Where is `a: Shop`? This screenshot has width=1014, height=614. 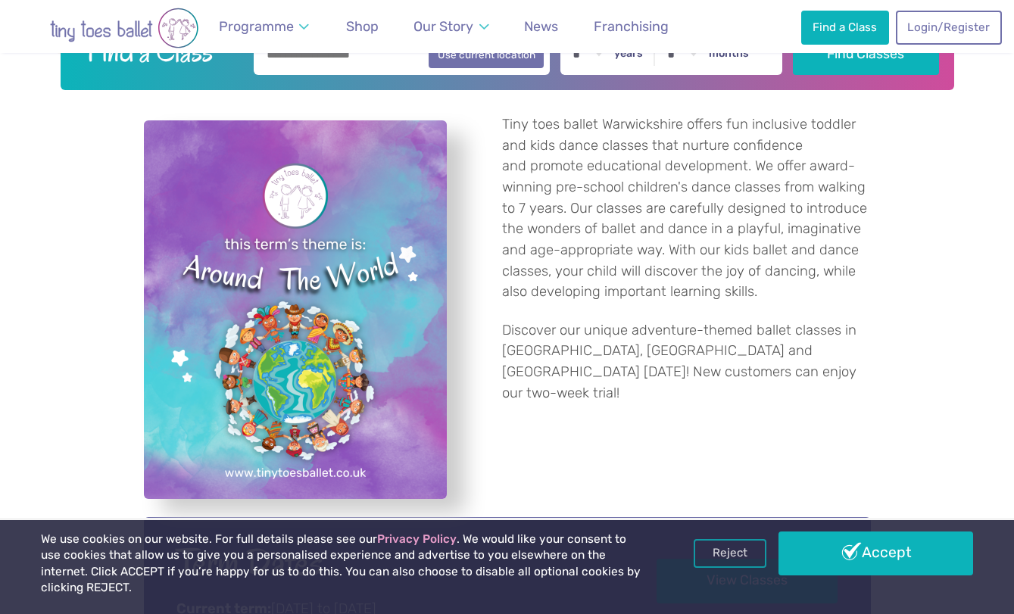
a: Shop is located at coordinates (362, 26).